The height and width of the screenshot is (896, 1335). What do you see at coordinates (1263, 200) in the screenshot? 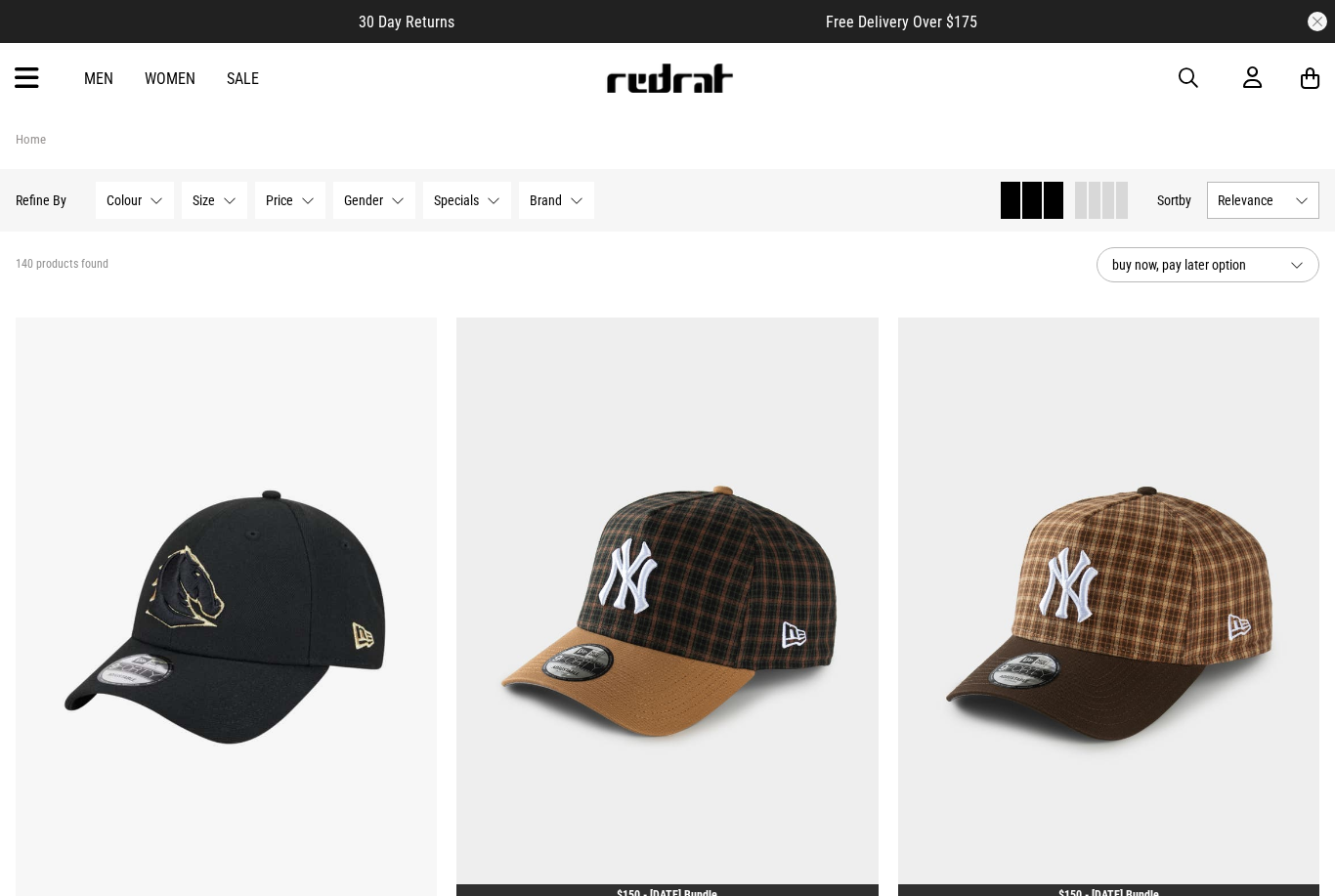
I see `button: Relevance` at bounding box center [1263, 200].